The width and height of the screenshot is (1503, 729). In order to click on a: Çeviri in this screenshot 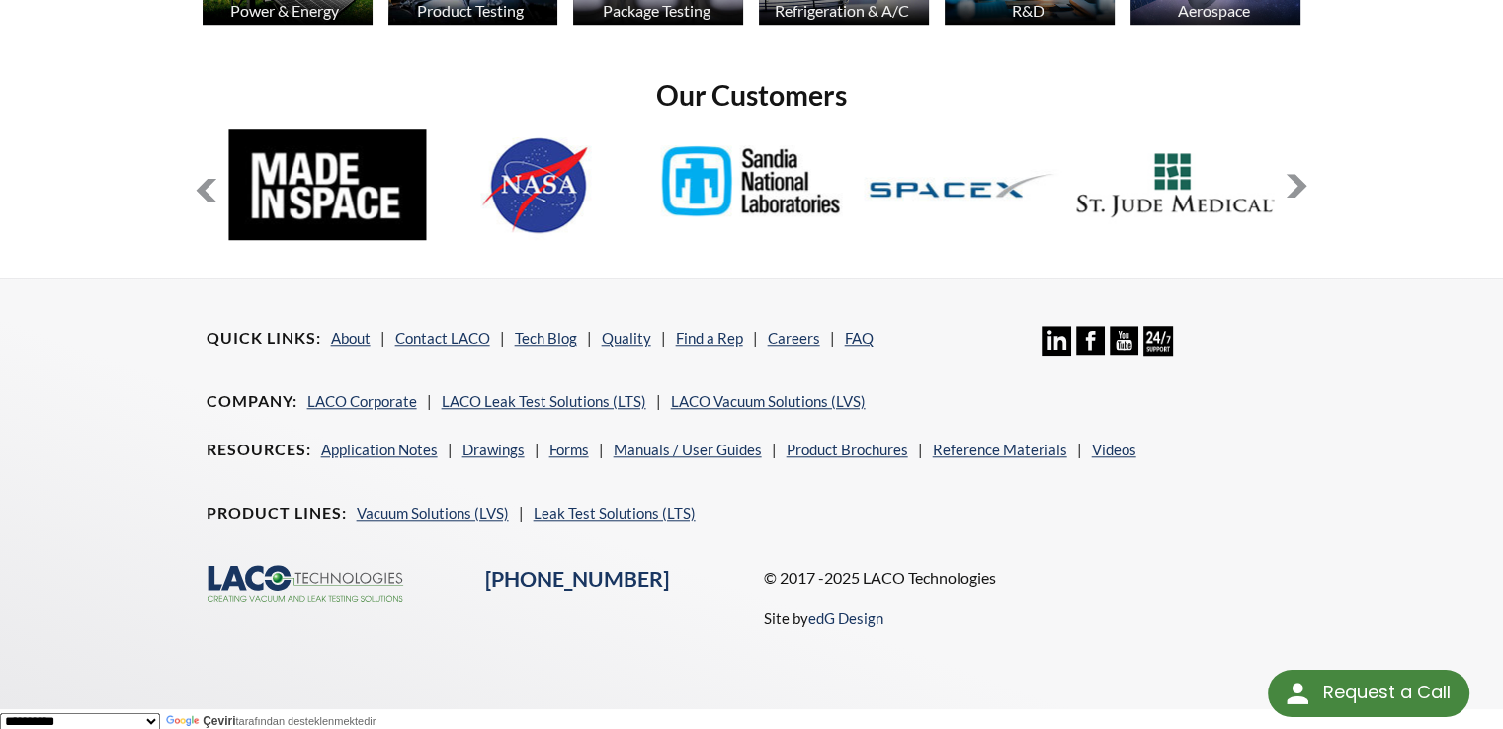, I will do `click(201, 721)`.